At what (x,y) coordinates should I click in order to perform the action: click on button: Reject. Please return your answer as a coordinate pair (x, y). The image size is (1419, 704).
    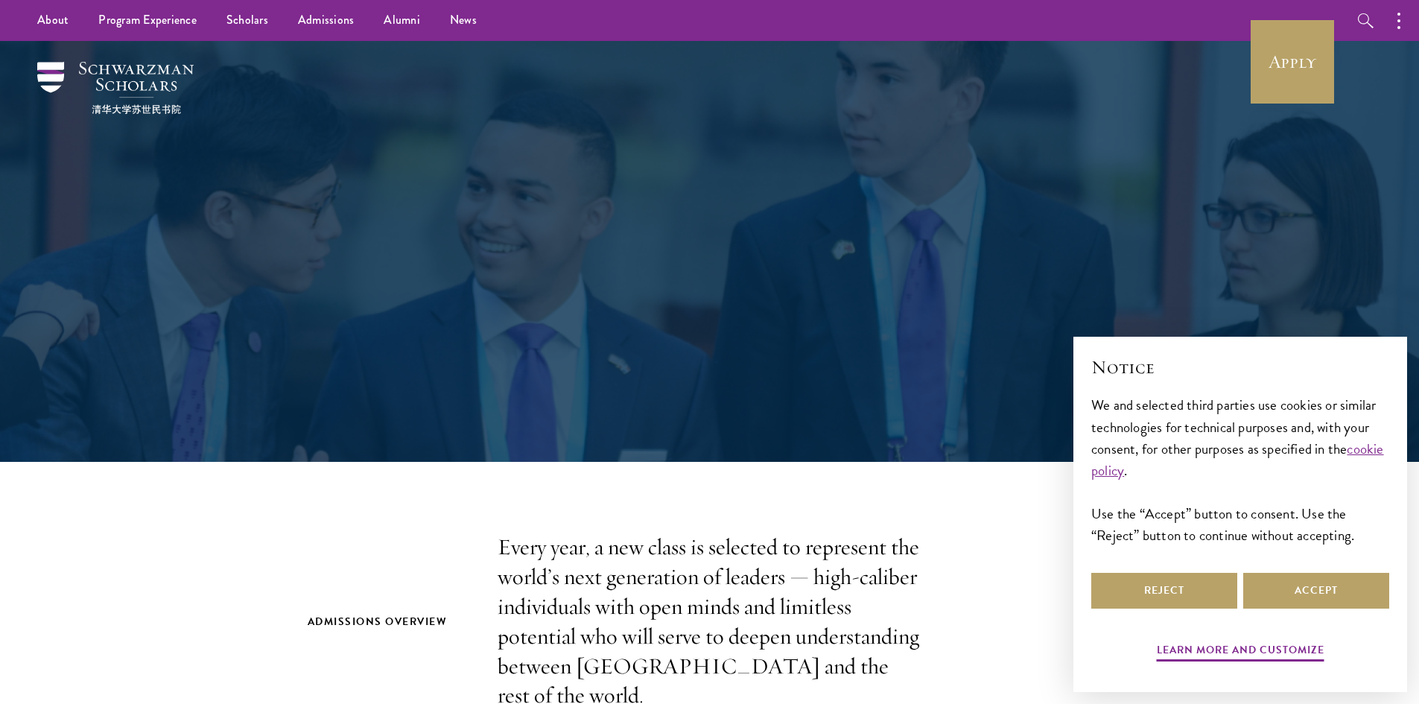
    Looking at the image, I should click on (1164, 591).